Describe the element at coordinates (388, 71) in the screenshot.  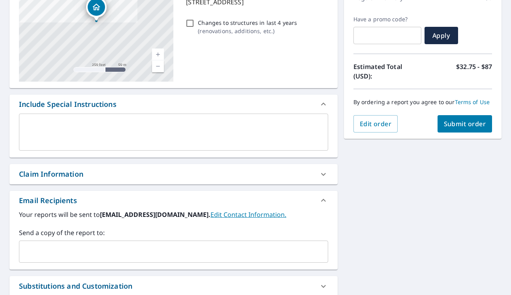
I see `p: Estimated Total (USD):` at that location.